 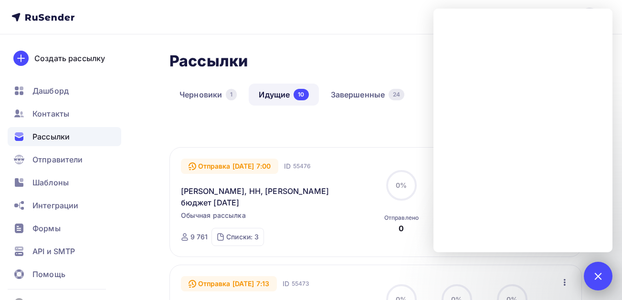 I want to click on span: Дашборд, so click(x=51, y=91).